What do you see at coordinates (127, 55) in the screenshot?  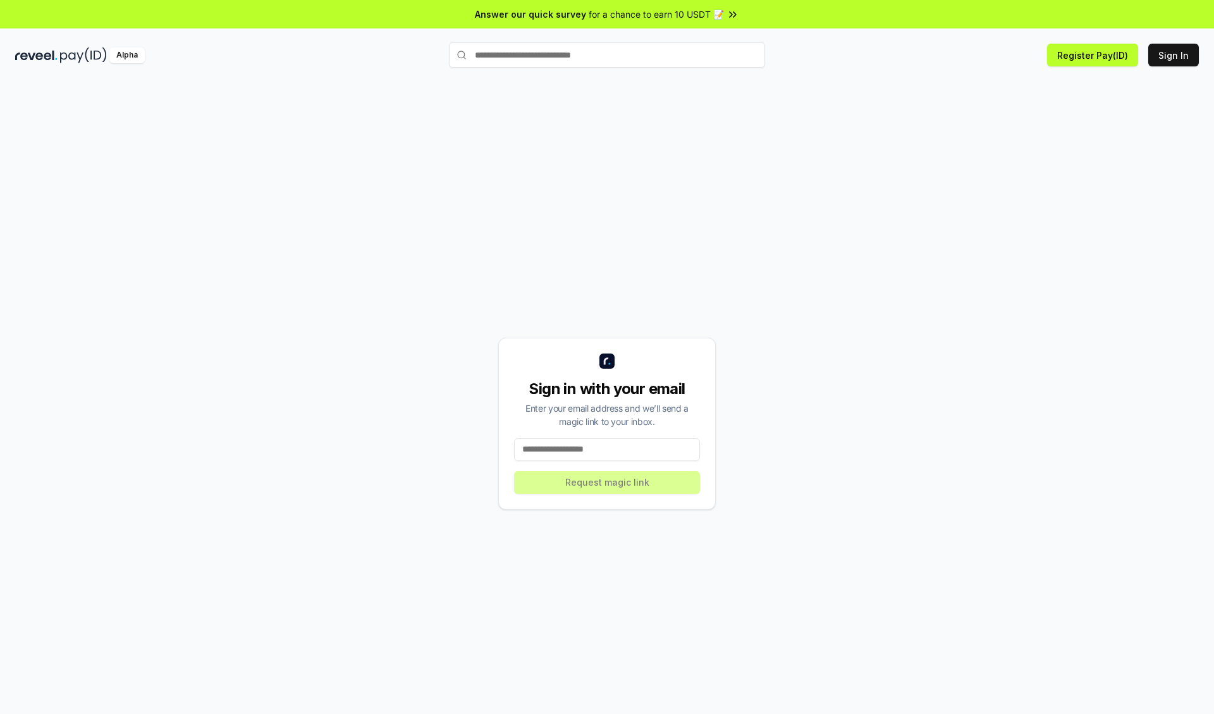 I see `div: Alpha` at bounding box center [127, 55].